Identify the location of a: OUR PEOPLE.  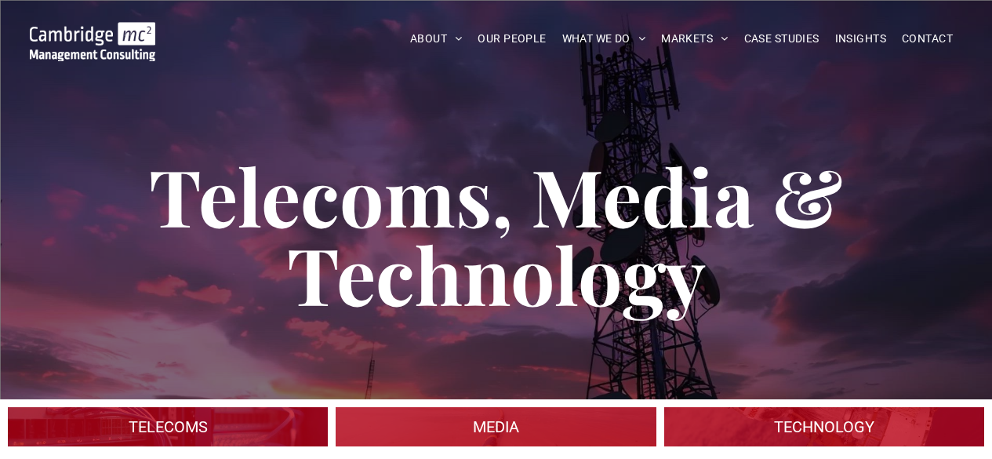
(511, 38).